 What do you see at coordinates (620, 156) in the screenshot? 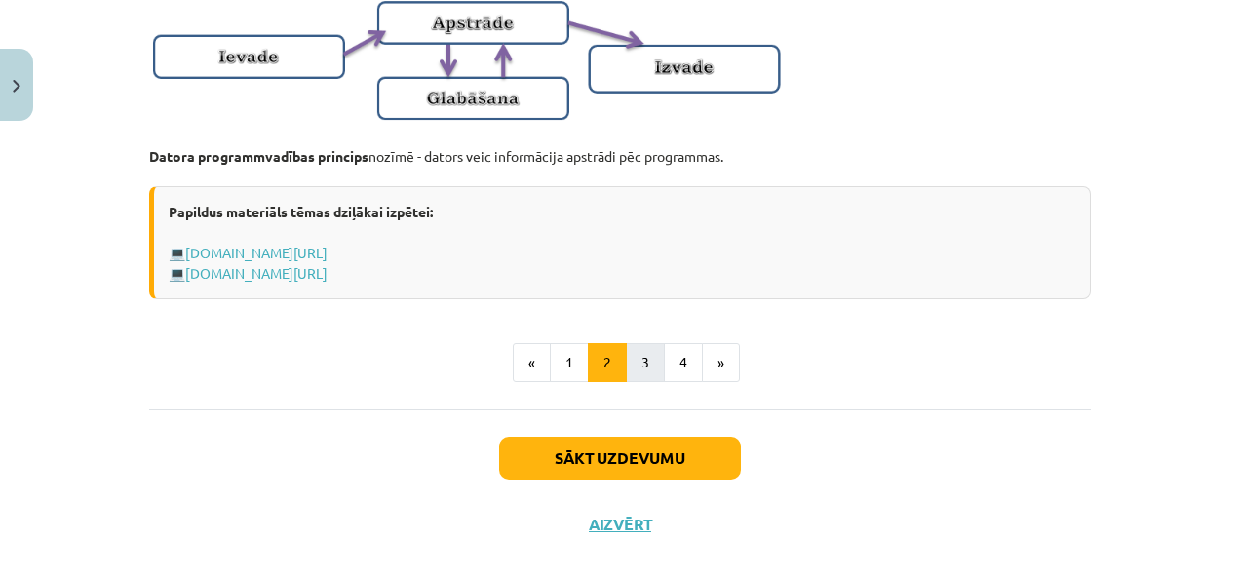
I see `p: nozīmē - dators veic informācija apstrādi pēc programmas.` at bounding box center [620, 156].